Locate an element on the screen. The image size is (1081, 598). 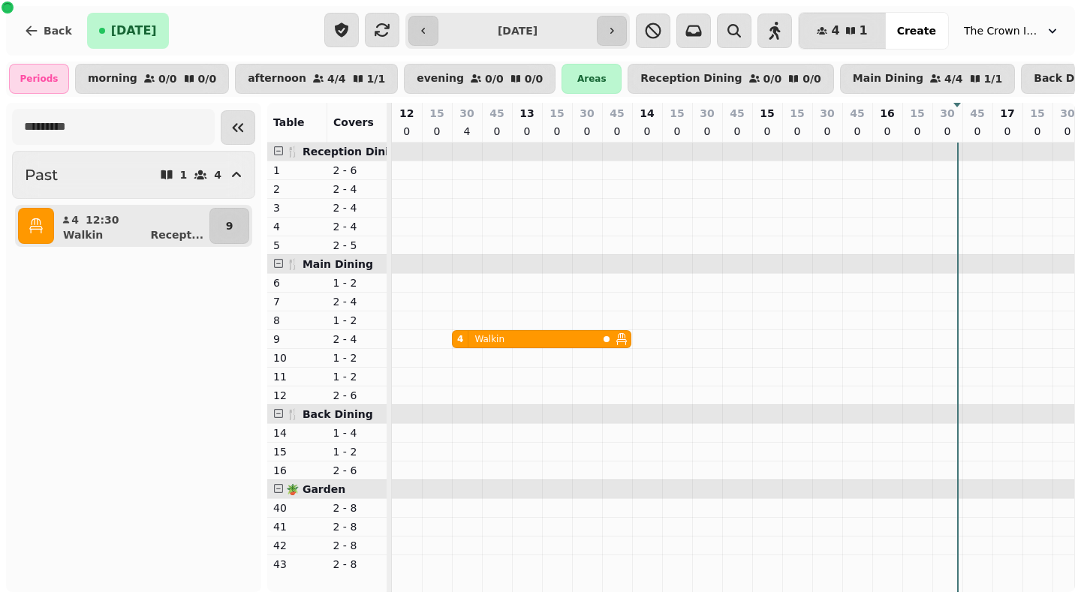
p: 1 / 1 is located at coordinates (993, 79).